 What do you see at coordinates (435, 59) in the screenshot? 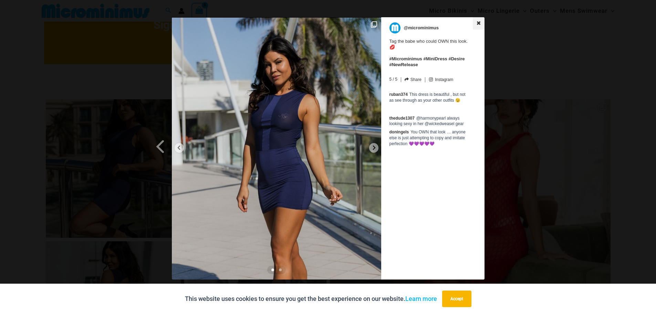
I see `a: #MiniDress` at bounding box center [435, 59].